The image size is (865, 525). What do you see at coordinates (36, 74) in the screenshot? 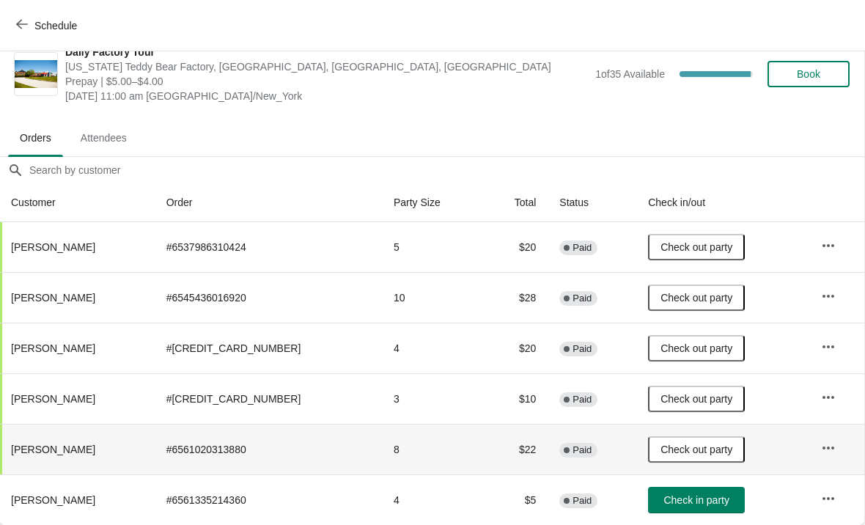
I see `img: Daily Factory Tour` at bounding box center [36, 74].